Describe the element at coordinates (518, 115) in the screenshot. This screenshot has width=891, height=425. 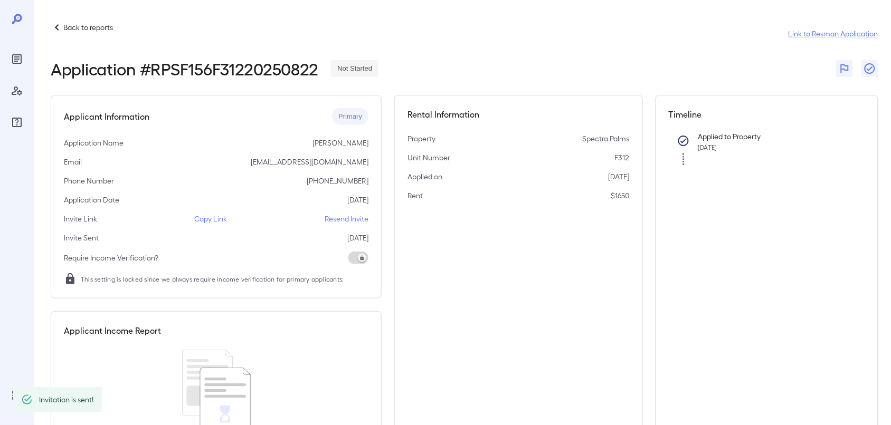
I see `h5: Rental Information` at that location.